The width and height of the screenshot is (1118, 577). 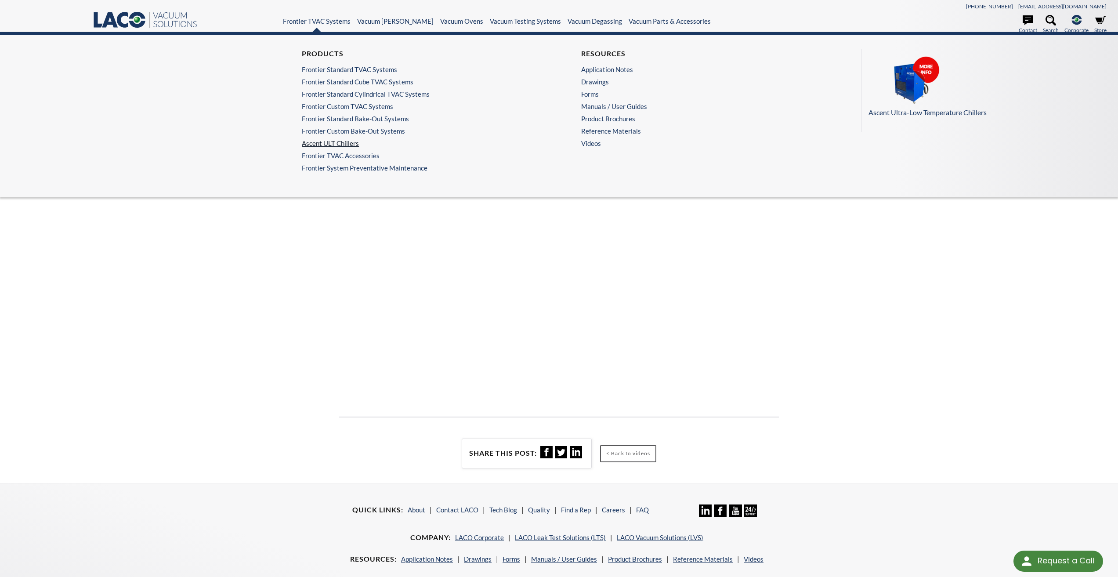 I want to click on img: 24/7 Support Icon, so click(x=750, y=510).